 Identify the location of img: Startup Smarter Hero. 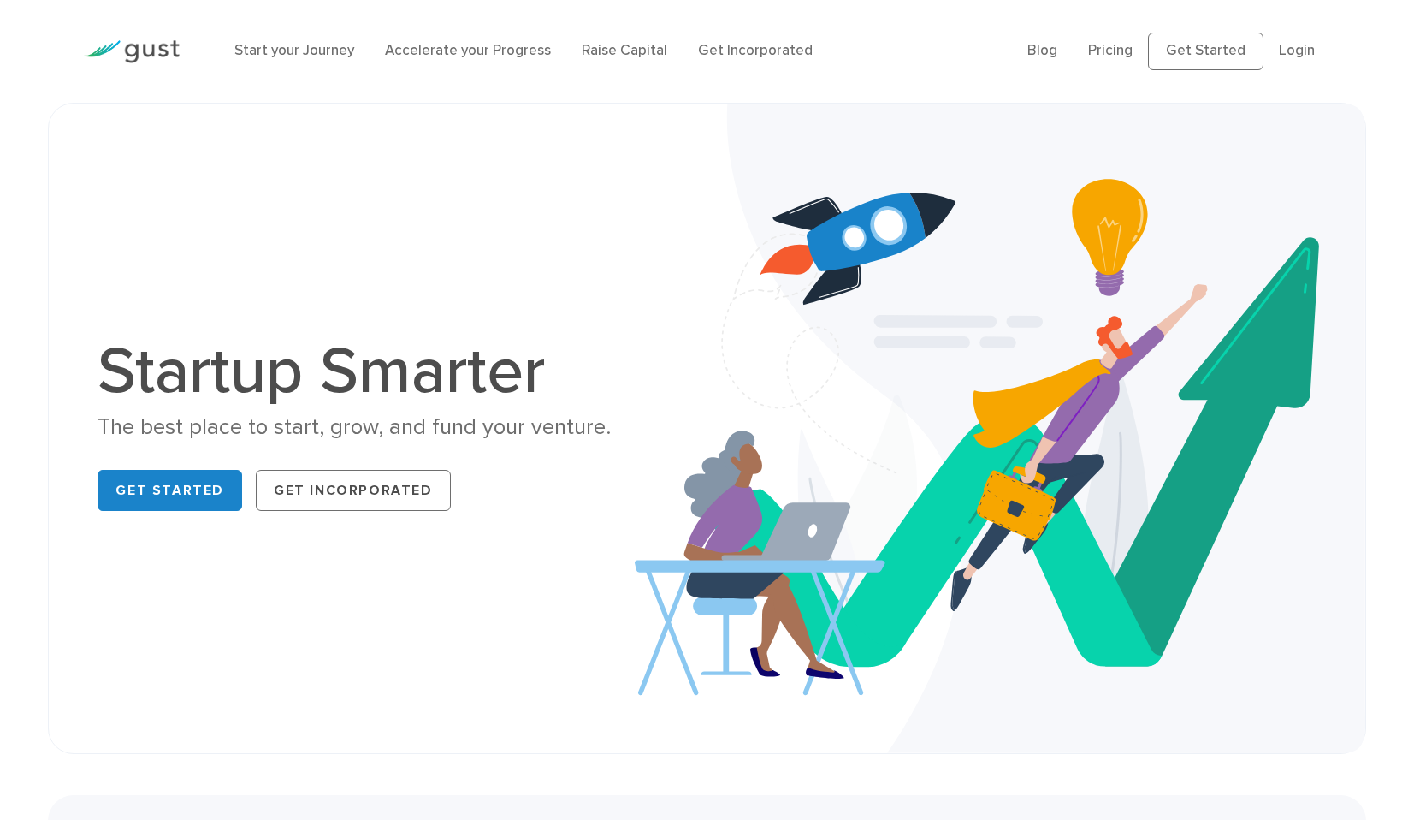
(1000, 428).